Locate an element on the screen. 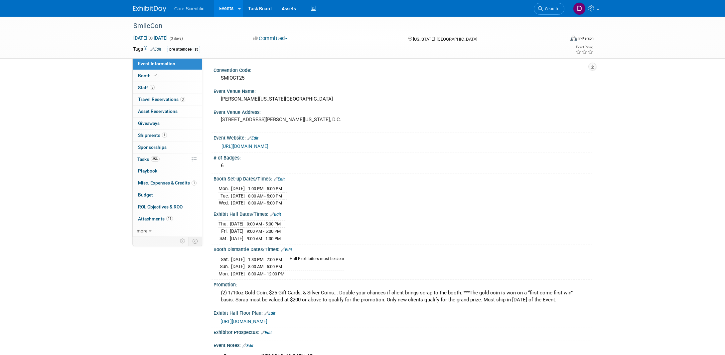 The image size is (725, 355). span: Sponsorships is located at coordinates (152, 147).